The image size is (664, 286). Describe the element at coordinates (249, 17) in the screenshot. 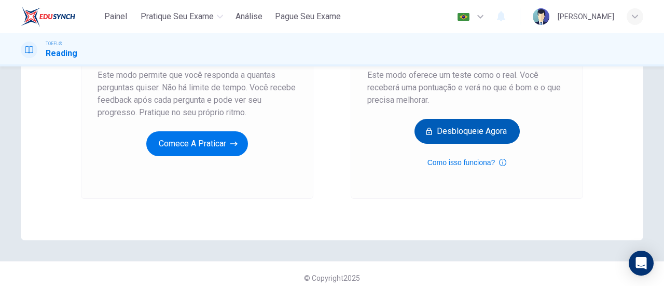

I see `a: Análise` at that location.